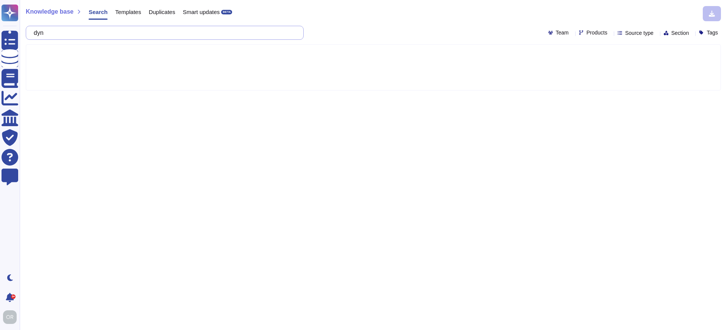 This screenshot has height=330, width=727. I want to click on input: Search a question or template..., so click(163, 33).